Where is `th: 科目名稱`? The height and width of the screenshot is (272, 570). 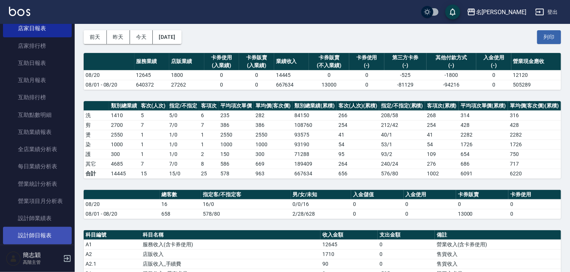
th: 科目名稱 is located at coordinates (230, 235).